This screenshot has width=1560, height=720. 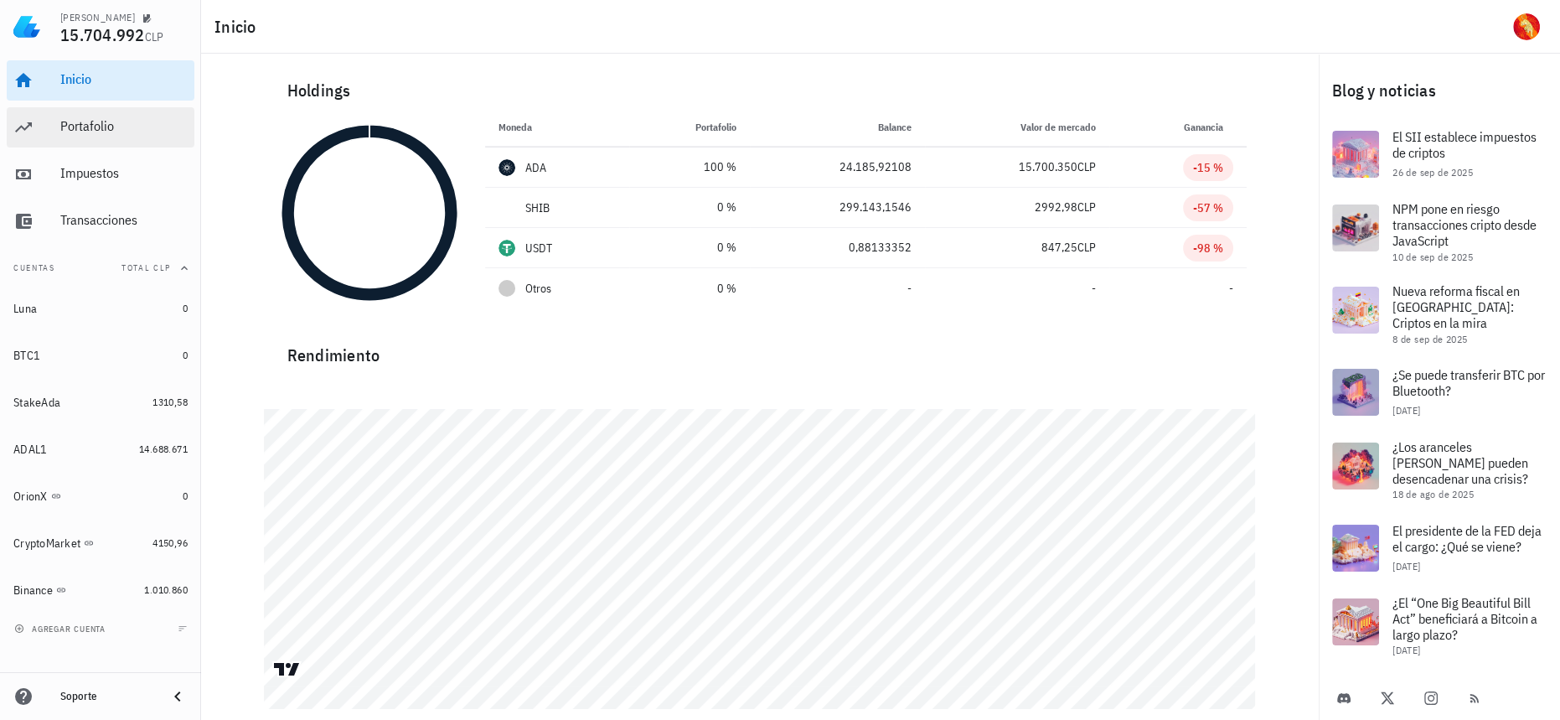 I want to click on div: Portafolio, so click(x=124, y=126).